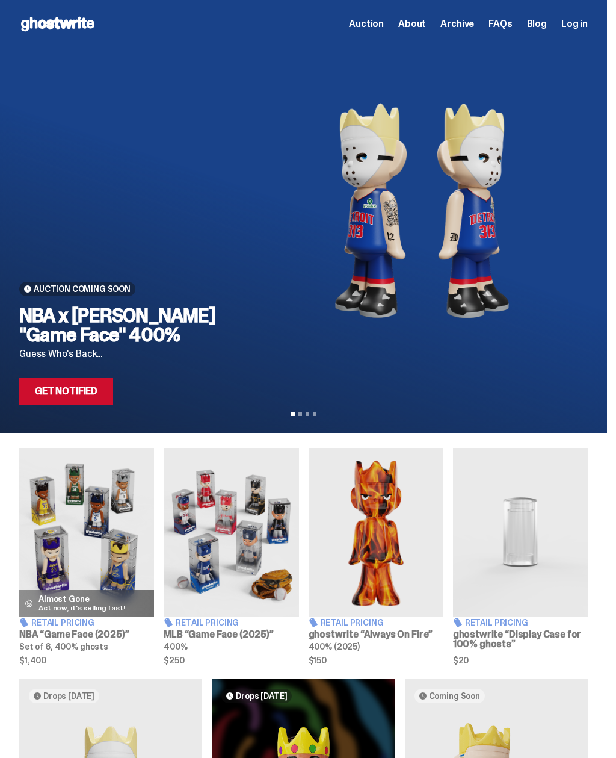  I want to click on a: FAQs, so click(500, 24).